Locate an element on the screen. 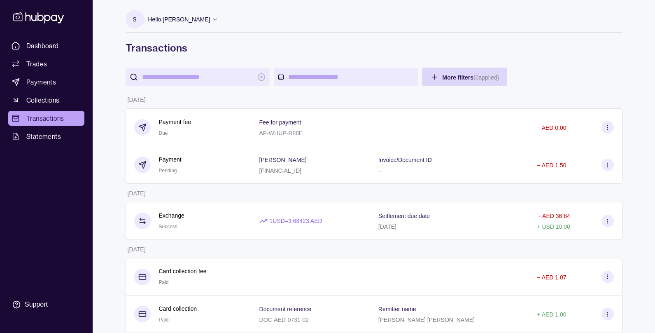  button: More filters(0applied) is located at coordinates (465, 77).